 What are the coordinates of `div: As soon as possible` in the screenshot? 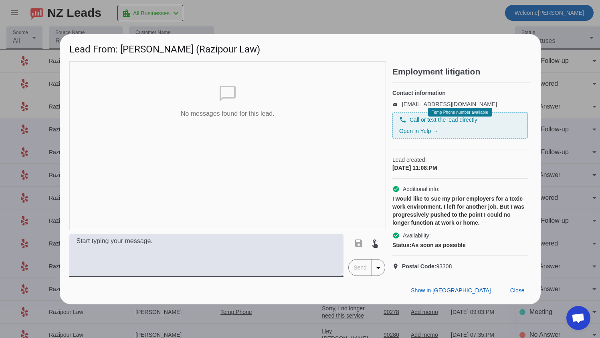 It's located at (460, 245).